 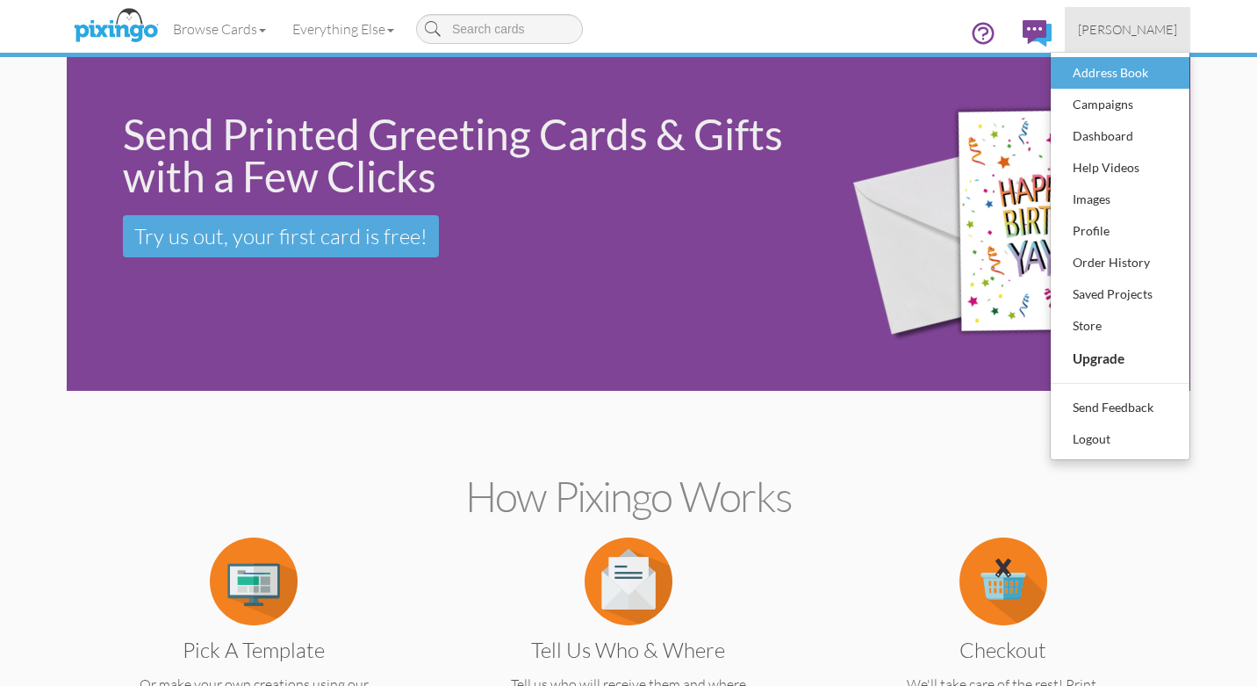 I want to click on div: Profile, so click(x=1120, y=231).